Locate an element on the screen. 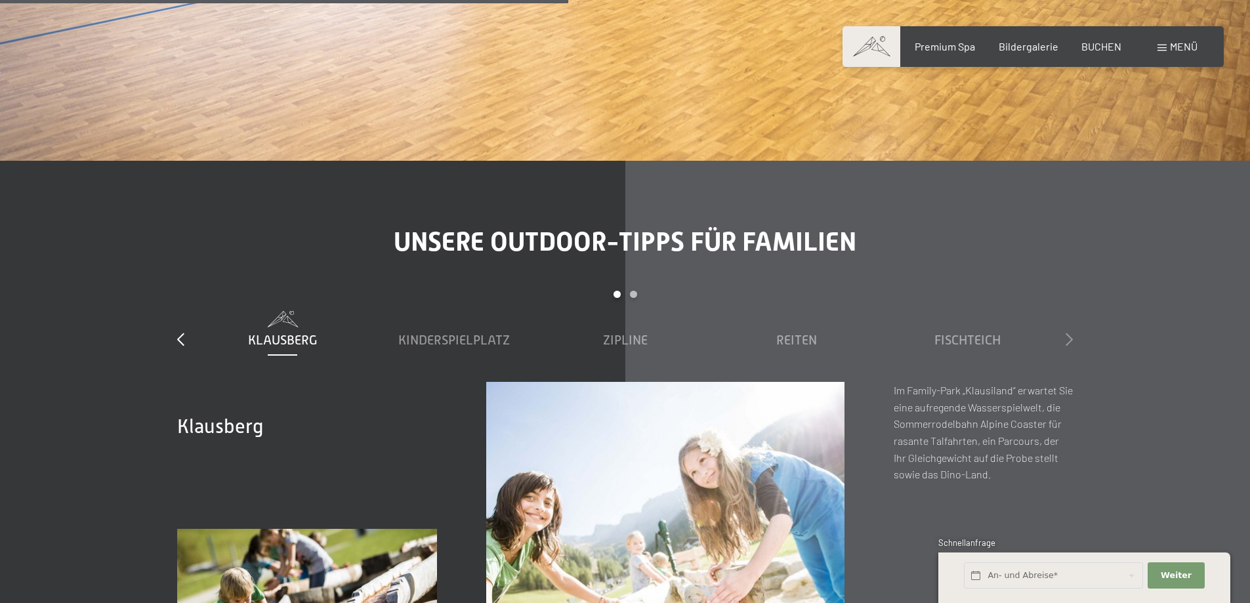 The height and width of the screenshot is (603, 1250). div: Carousel Pagination is located at coordinates (625, 301).